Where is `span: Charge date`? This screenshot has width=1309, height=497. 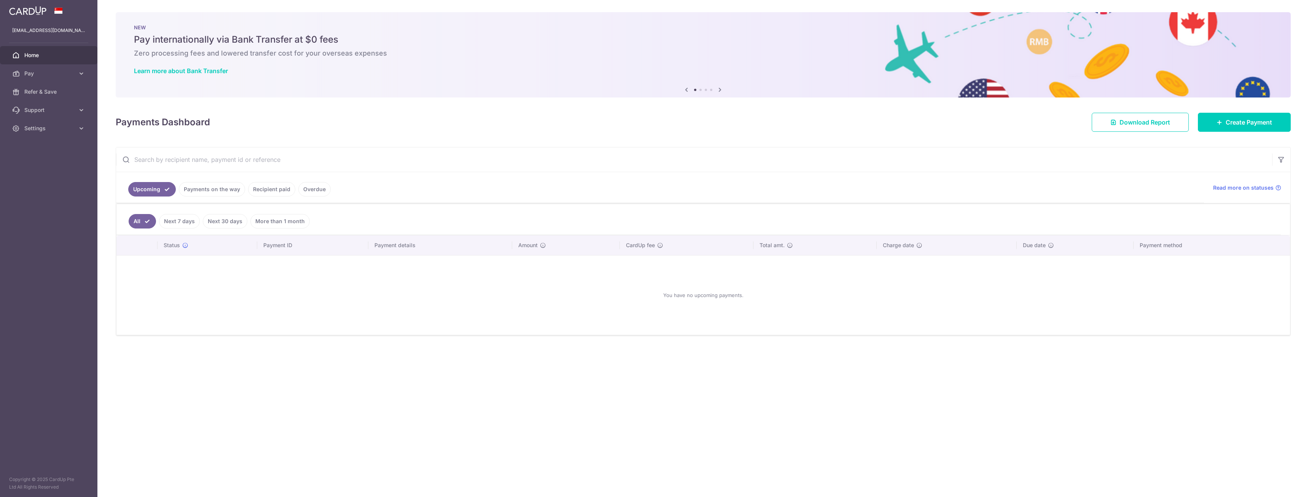
span: Charge date is located at coordinates (898, 245).